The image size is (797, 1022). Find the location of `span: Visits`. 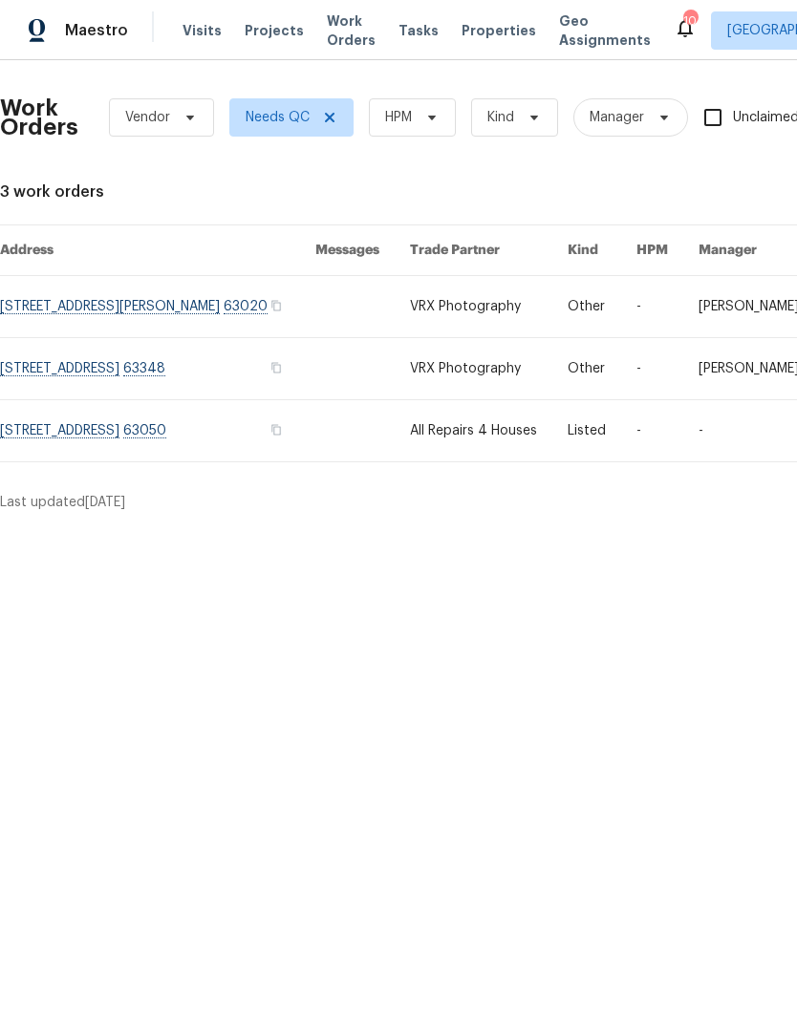

span: Visits is located at coordinates (202, 31).